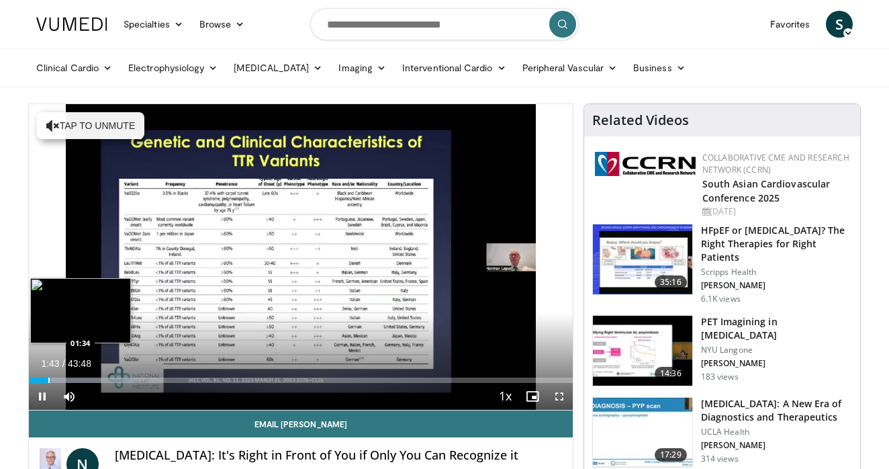 This screenshot has width=889, height=469. I want to click on p: 6.1K views, so click(720, 299).